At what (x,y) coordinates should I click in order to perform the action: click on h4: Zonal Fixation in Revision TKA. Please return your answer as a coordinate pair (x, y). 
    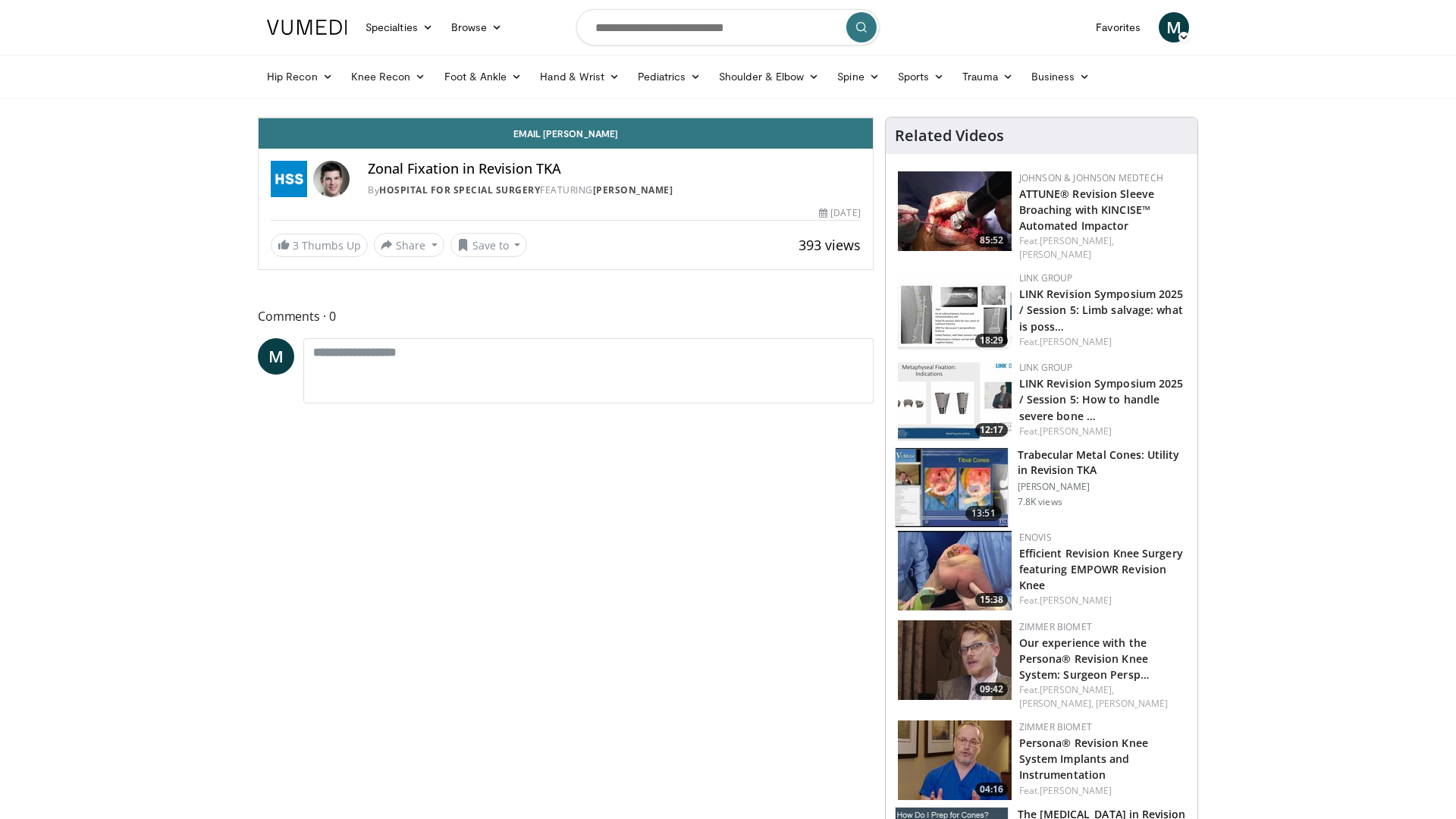
    Looking at the image, I should click on (615, 170).